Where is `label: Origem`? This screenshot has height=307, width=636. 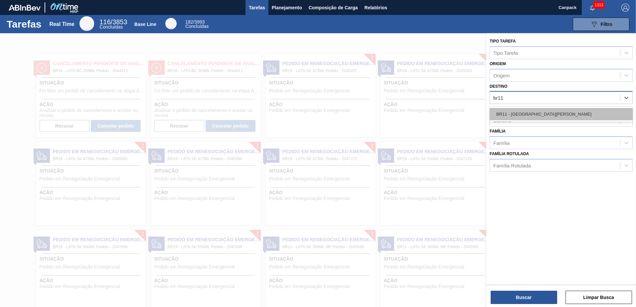
label: Origem is located at coordinates (497, 64).